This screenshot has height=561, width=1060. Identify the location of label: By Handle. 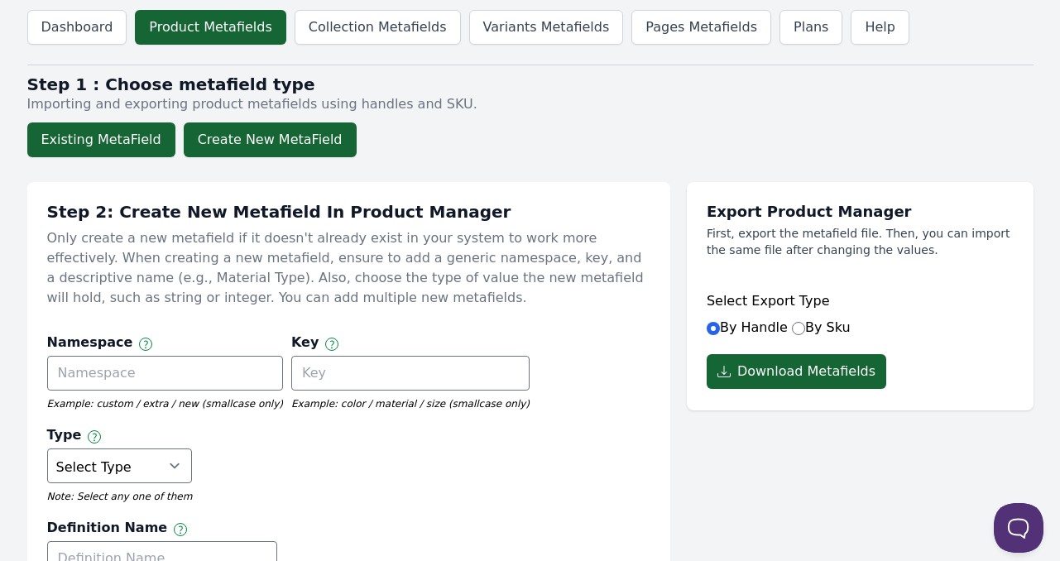
(747, 327).